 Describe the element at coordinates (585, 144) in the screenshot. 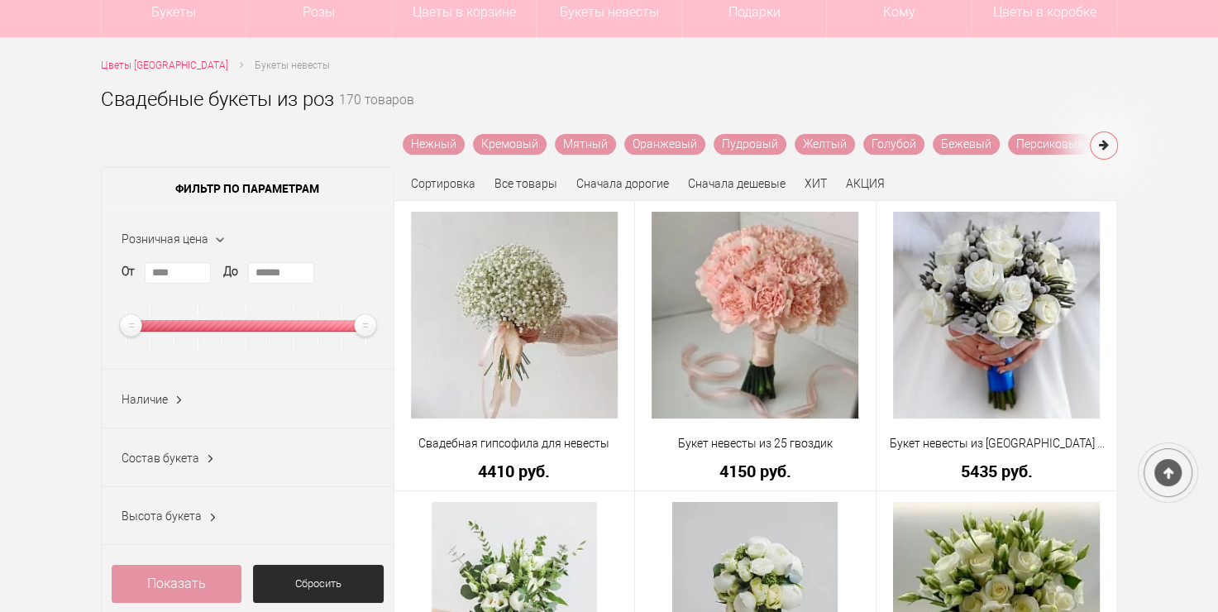

I see `a: Мятный` at that location.